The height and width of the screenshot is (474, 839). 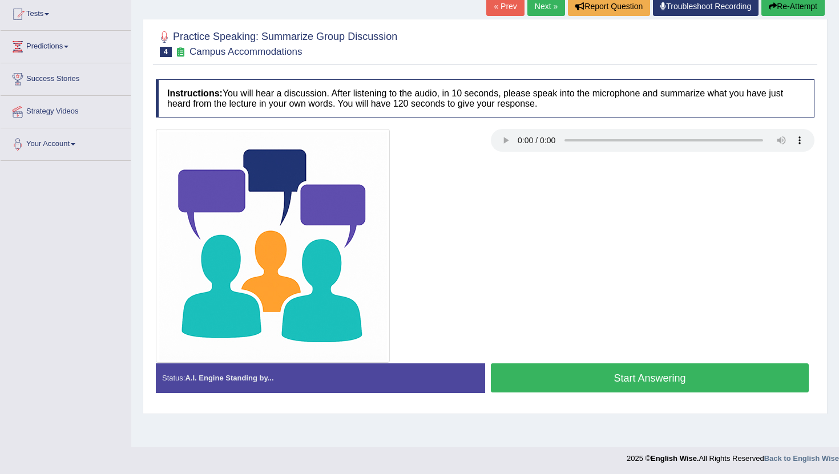 I want to click on strong: English Wise., so click(x=674, y=458).